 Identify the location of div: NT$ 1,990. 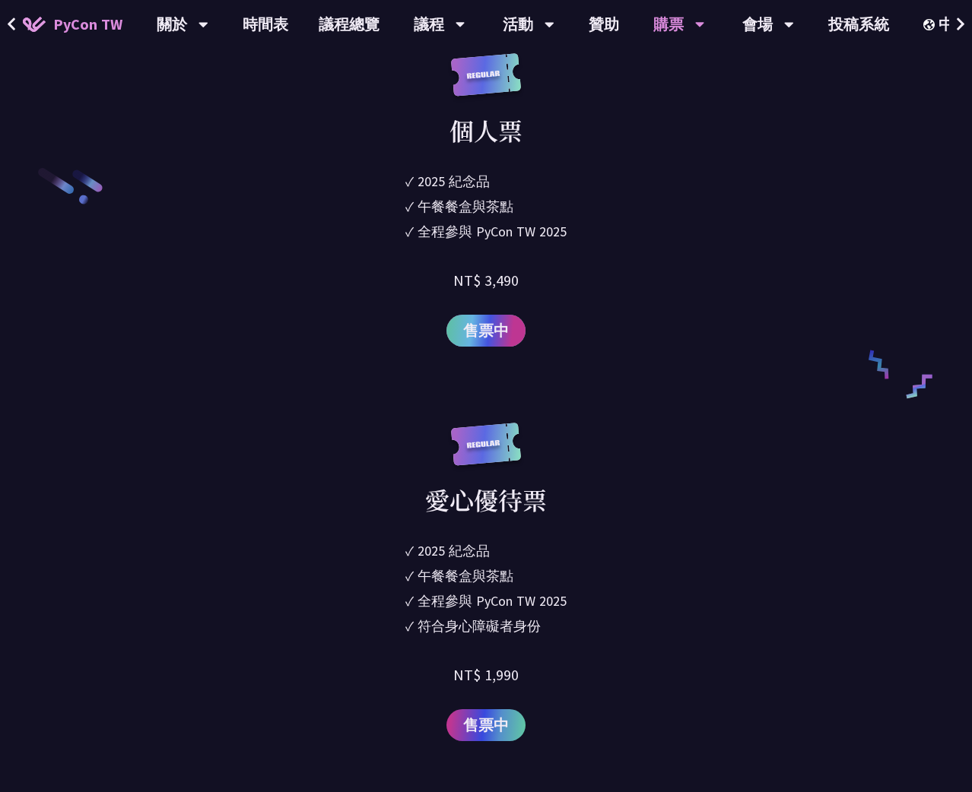
(486, 675).